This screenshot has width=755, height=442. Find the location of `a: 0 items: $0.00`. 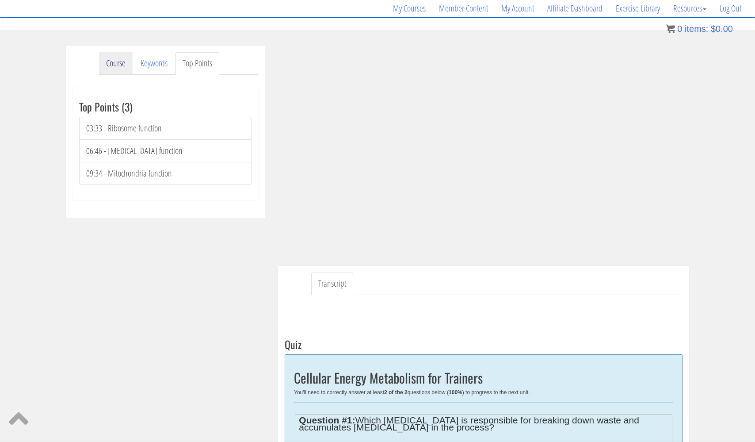

a: 0 items: $0.00 is located at coordinates (700, 29).